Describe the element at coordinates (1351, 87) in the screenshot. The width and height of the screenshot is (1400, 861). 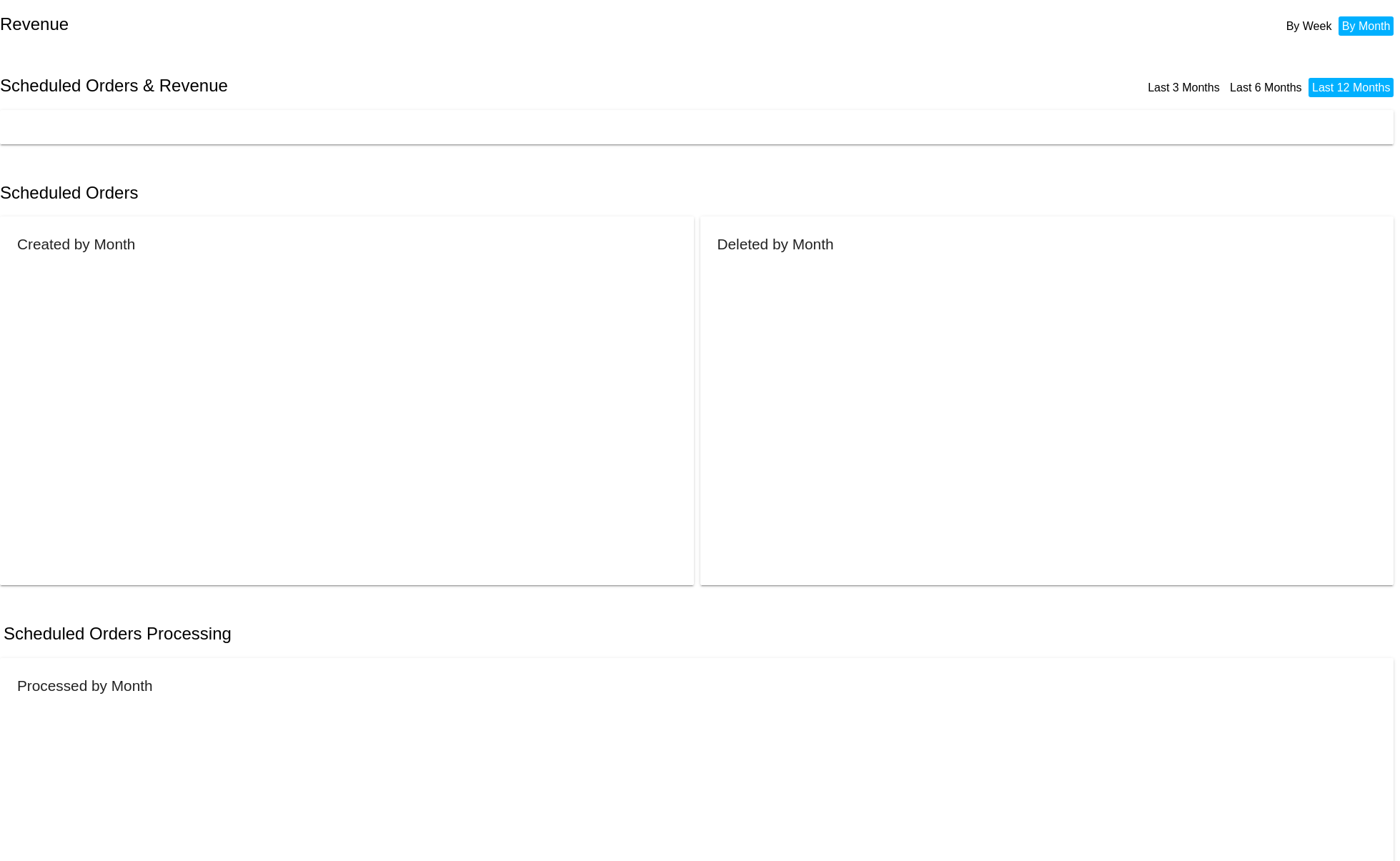
I see `a: Last 12 Months` at that location.